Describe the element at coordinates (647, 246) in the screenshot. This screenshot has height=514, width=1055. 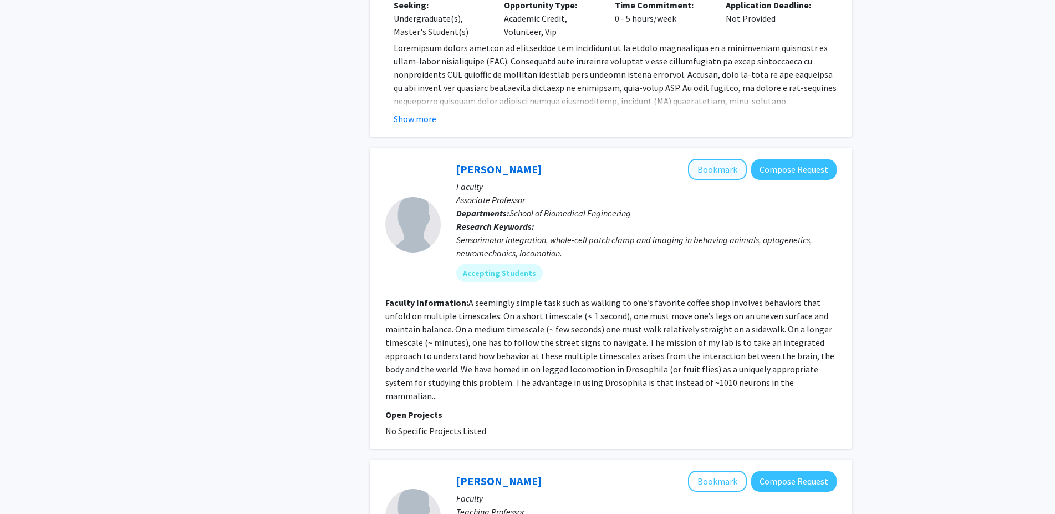
I see `div: Sensorimotor integration, whole-cell patch clamp and imaging in behaving animals, optogenetics, n...` at that location.